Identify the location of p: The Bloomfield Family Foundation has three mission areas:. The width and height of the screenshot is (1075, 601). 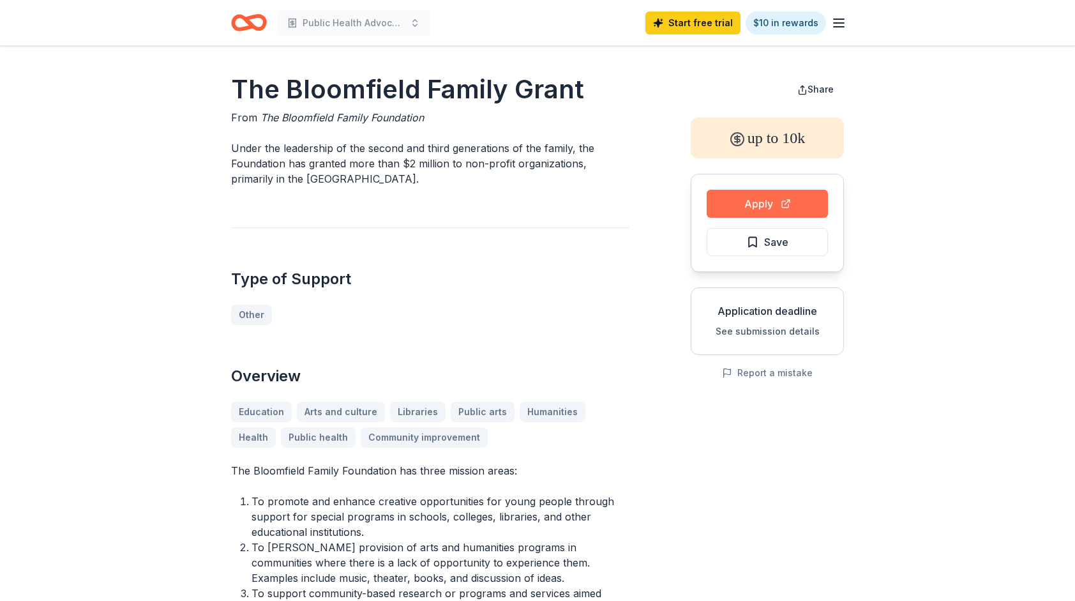
(430, 471).